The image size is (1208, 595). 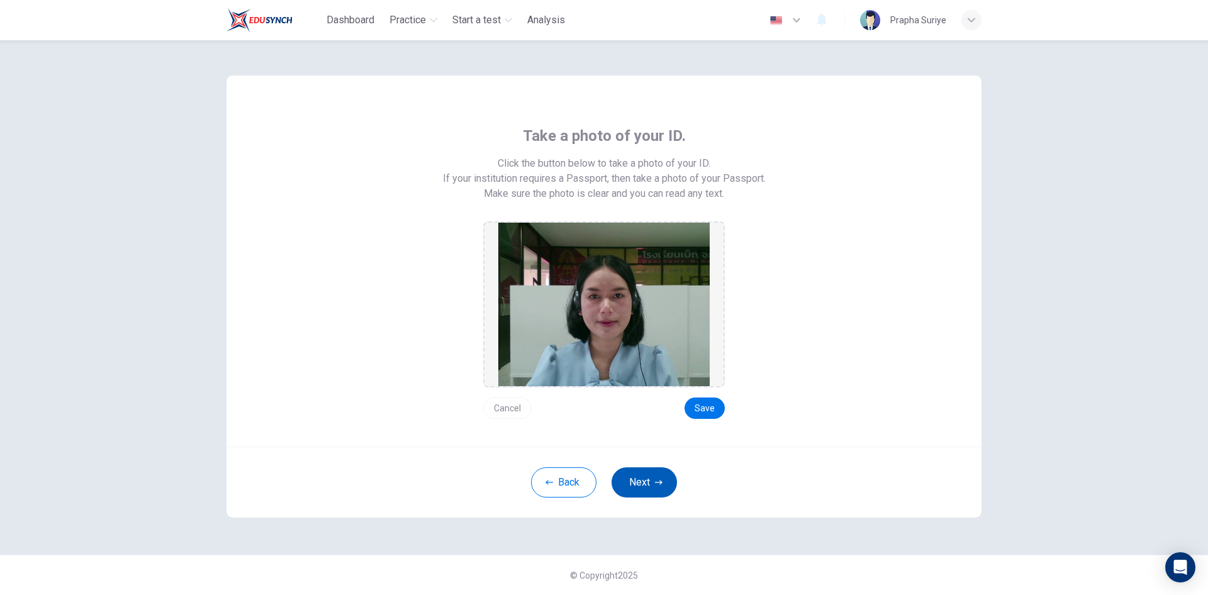 What do you see at coordinates (351, 20) in the screenshot?
I see `span: Dashboard` at bounding box center [351, 20].